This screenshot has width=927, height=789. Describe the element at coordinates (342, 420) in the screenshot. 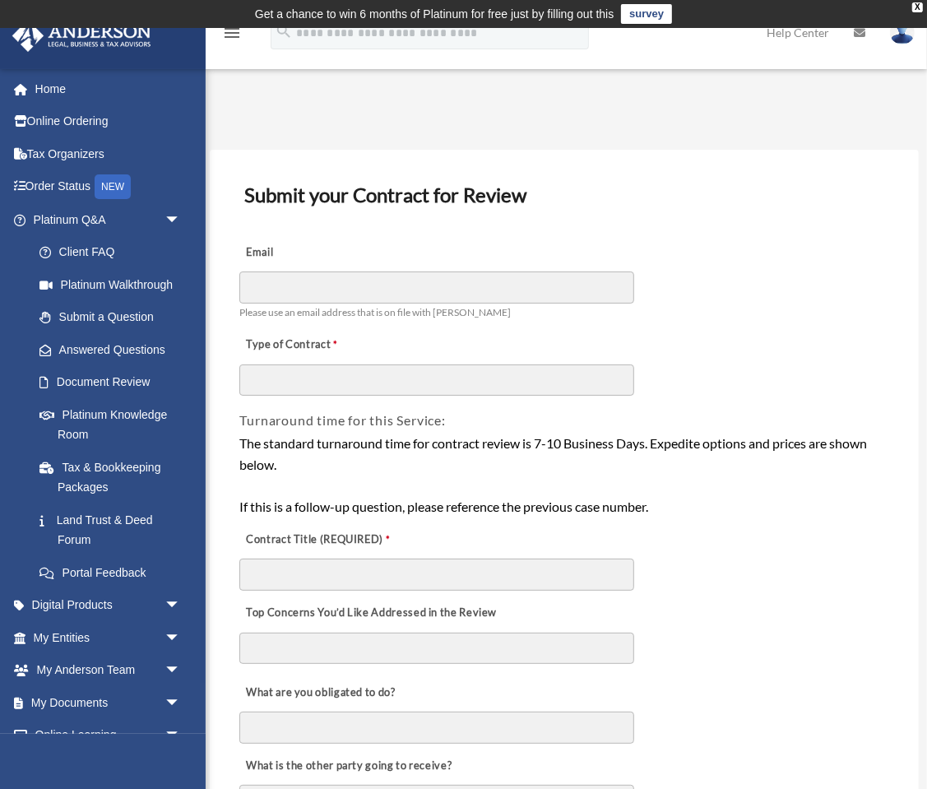

I see `span: Turnaround time for this Service:` at that location.